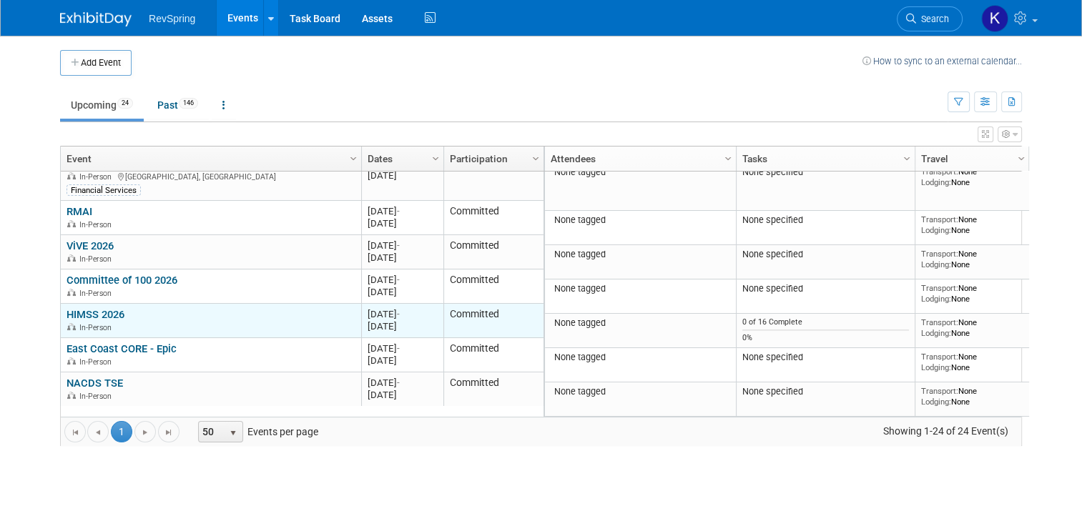 The width and height of the screenshot is (1082, 506). I want to click on a: Attendees, so click(639, 159).